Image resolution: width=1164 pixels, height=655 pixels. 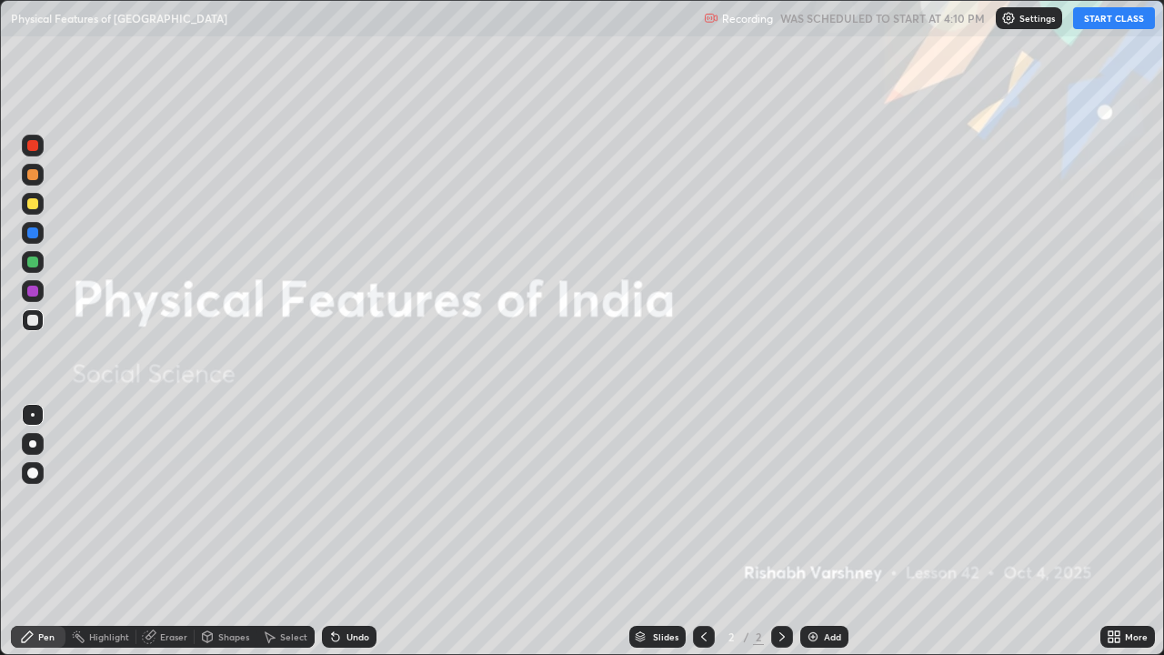 I want to click on button: START CLASS, so click(x=1114, y=18).